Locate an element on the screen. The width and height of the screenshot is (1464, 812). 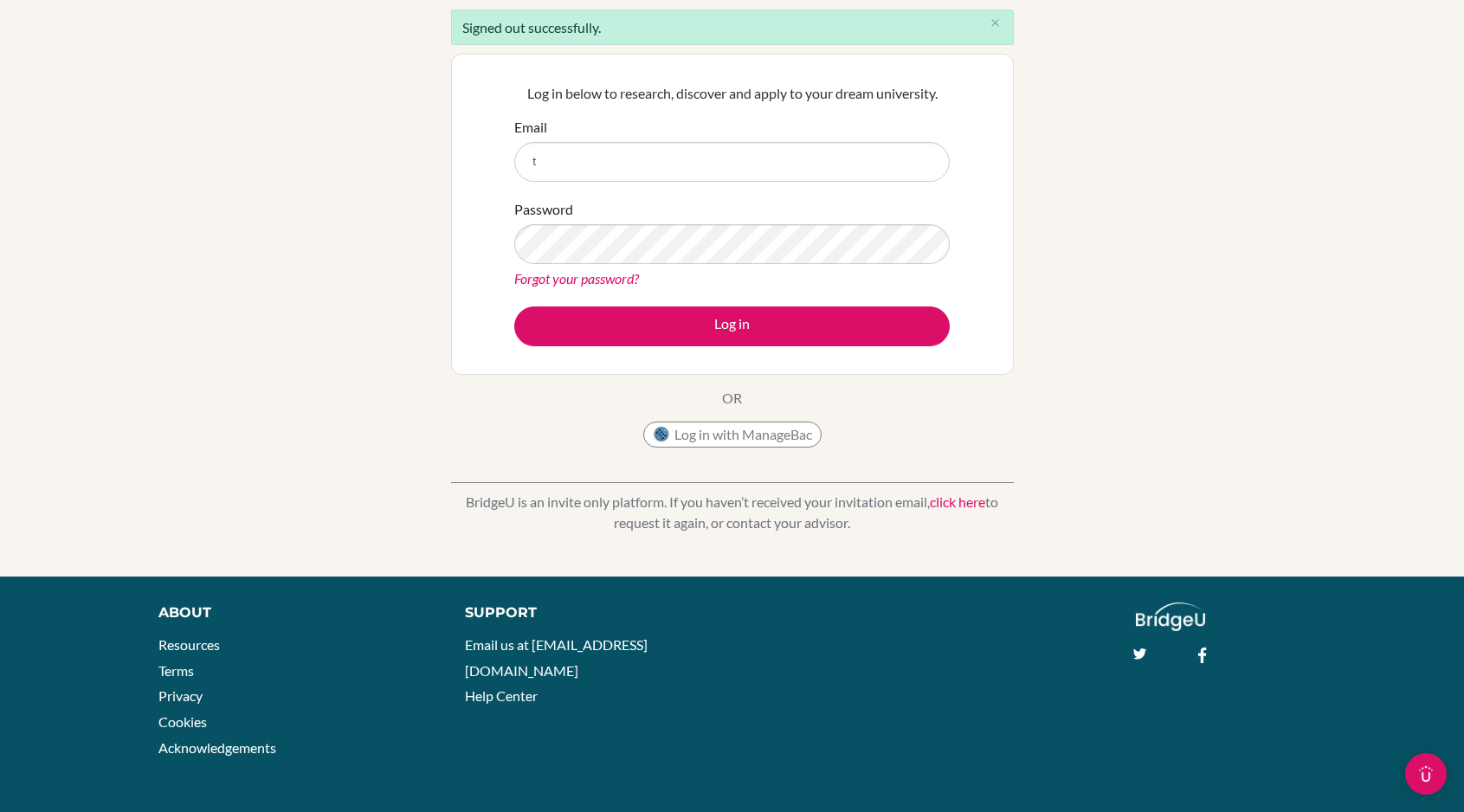
p: BridgeU is an invite only platform. If you haven’t received your invitation email, to request it ... is located at coordinates (732, 512).